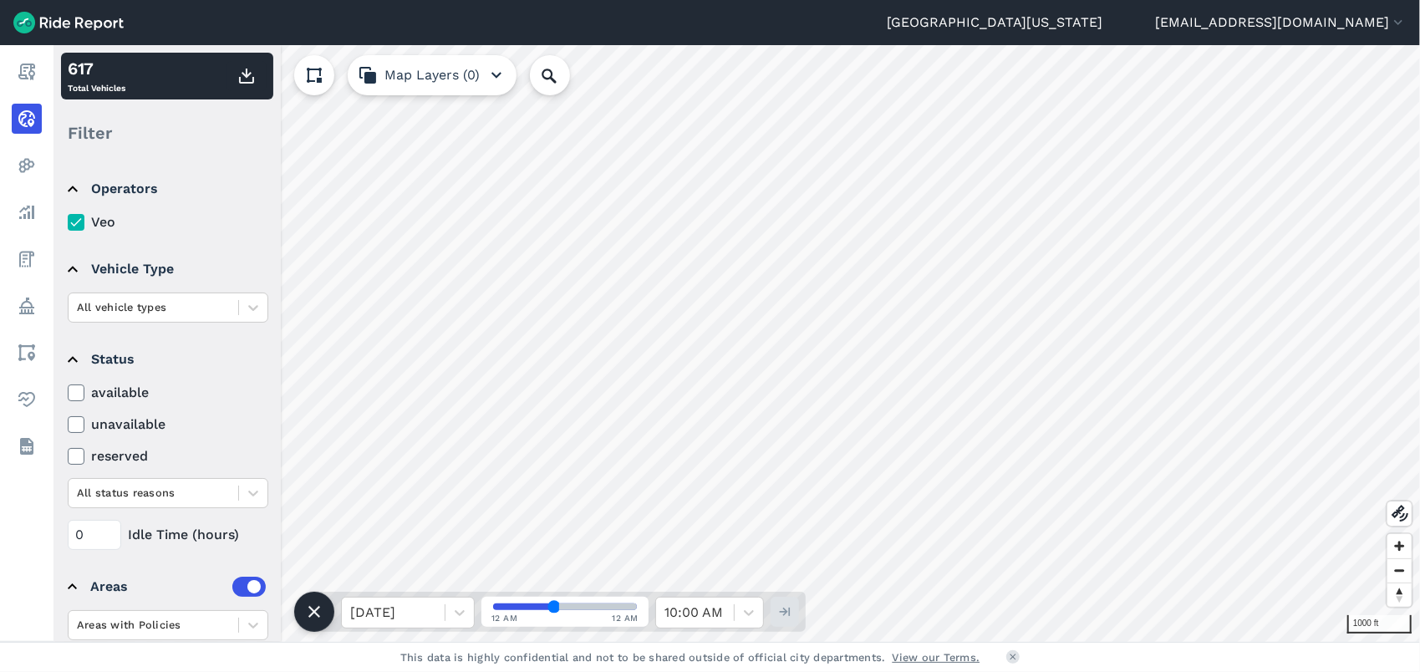  Describe the element at coordinates (936, 657) in the screenshot. I see `a: View our Terms.` at that location.